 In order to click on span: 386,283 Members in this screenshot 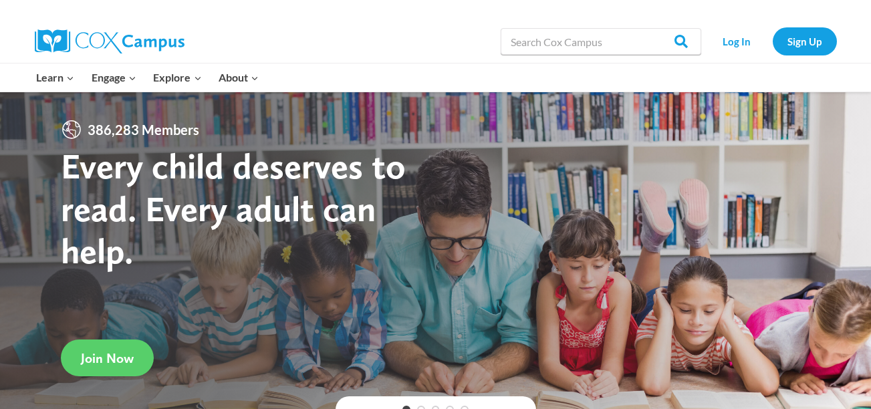, I will do `click(143, 130)`.